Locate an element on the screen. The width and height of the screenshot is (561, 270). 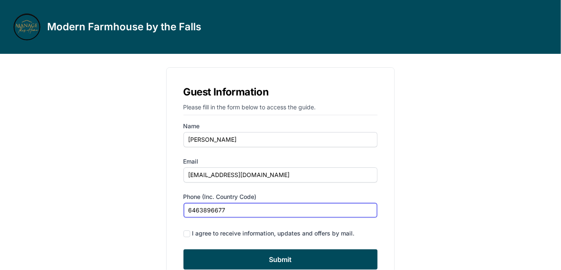
img: r2mnu3j99m3qckd0w7t99gb186jo is located at coordinates (27, 27).